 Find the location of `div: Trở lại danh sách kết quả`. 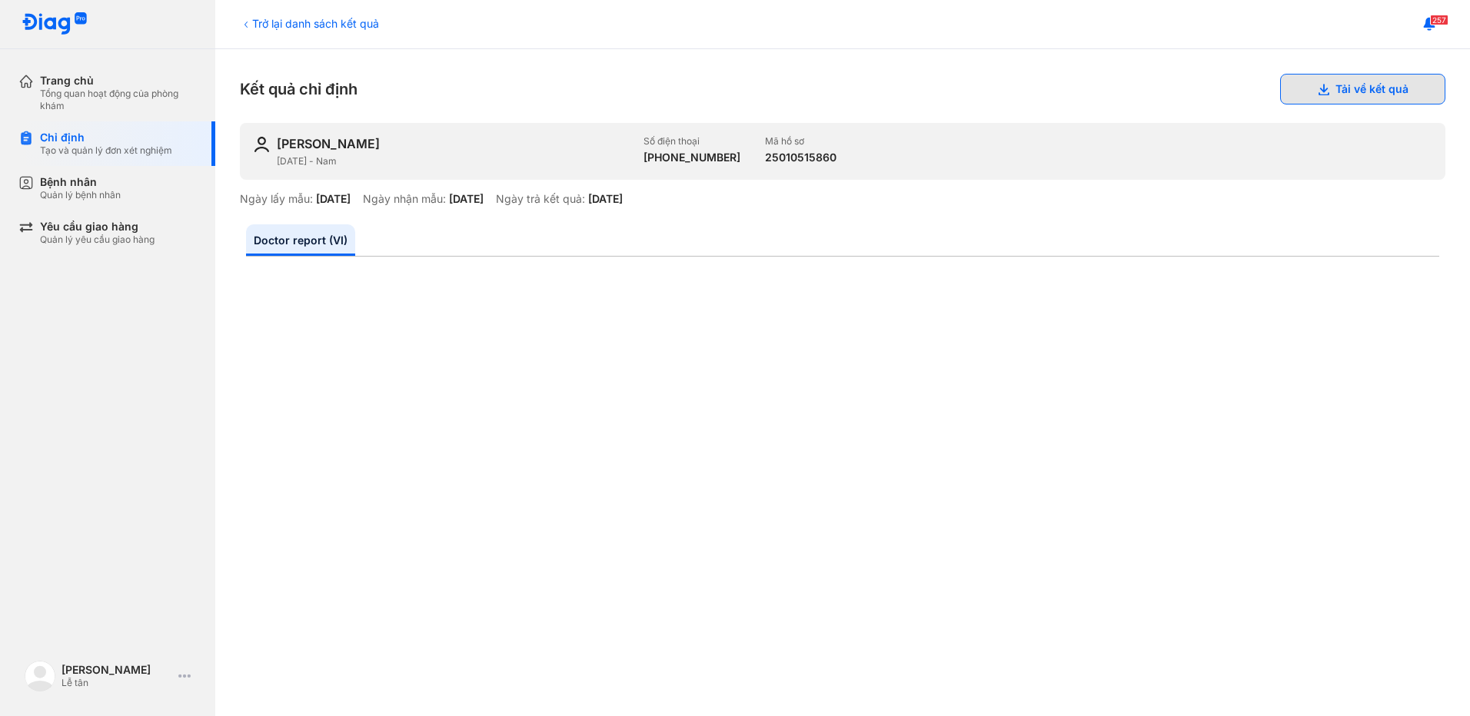

div: Trở lại danh sách kết quả is located at coordinates (309, 23).